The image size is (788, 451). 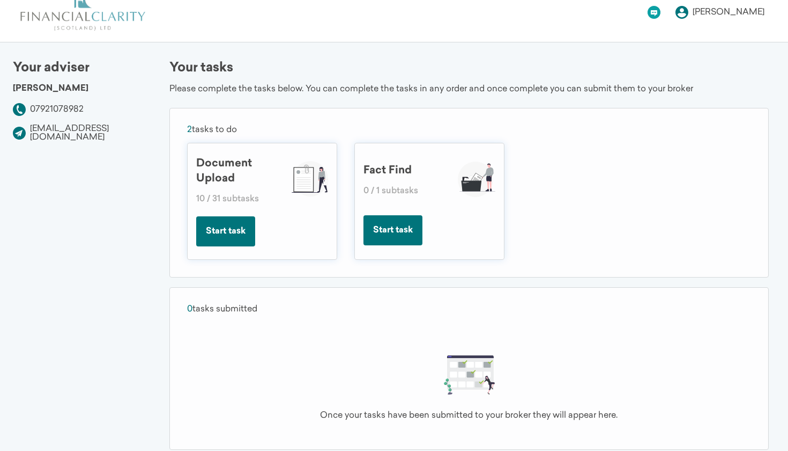 I want to click on div: tasks to do, so click(x=469, y=132).